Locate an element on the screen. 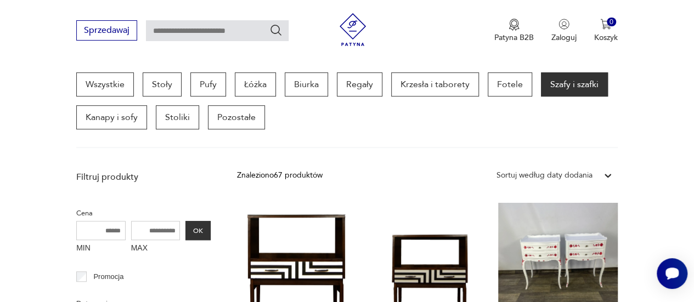  p: Pufy is located at coordinates (208, 85).